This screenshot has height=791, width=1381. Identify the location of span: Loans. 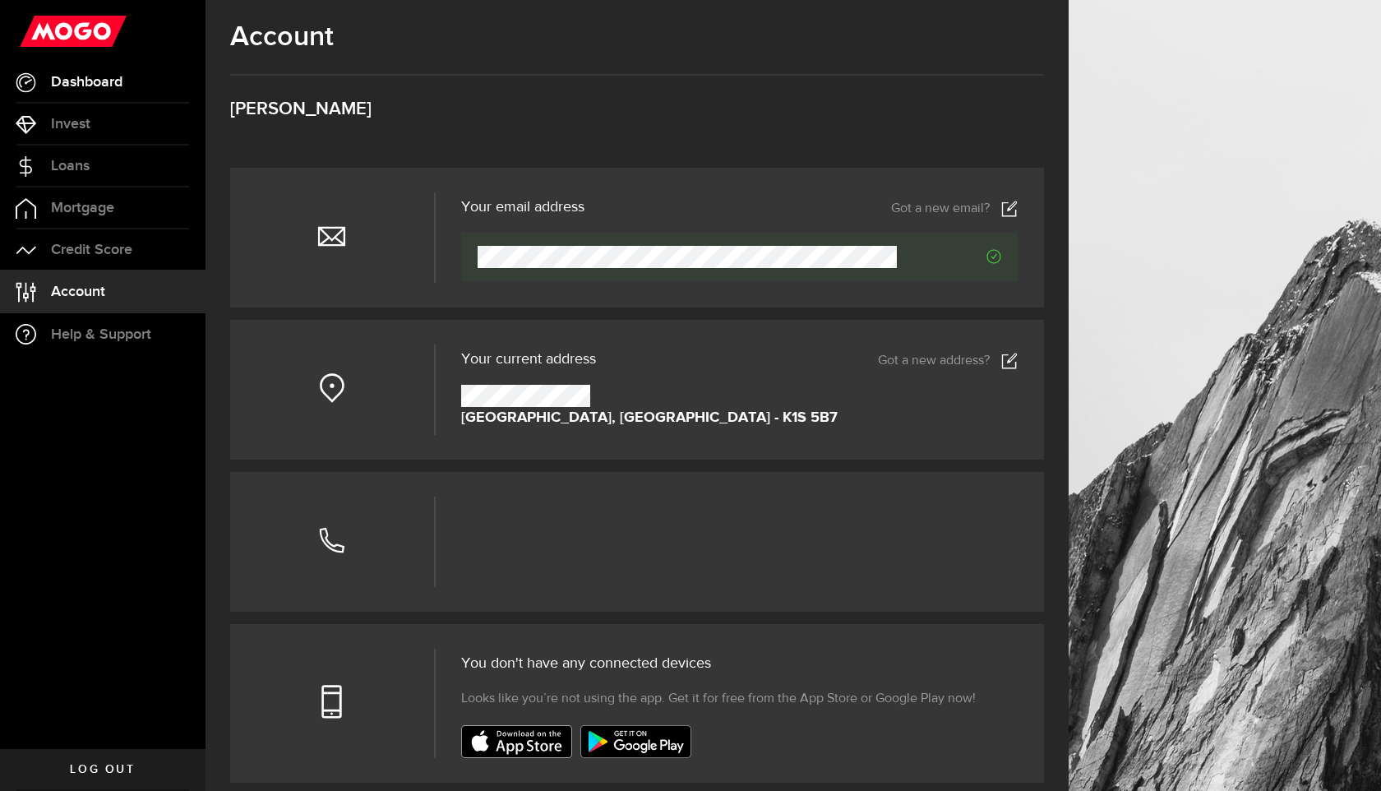
(70, 166).